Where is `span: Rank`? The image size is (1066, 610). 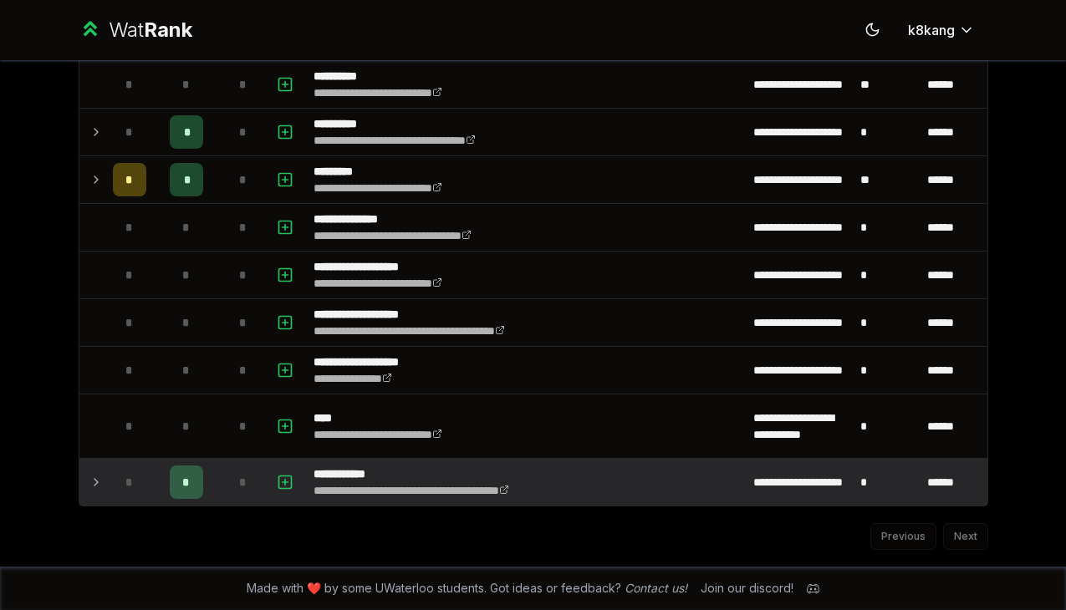
span: Rank is located at coordinates (168, 29).